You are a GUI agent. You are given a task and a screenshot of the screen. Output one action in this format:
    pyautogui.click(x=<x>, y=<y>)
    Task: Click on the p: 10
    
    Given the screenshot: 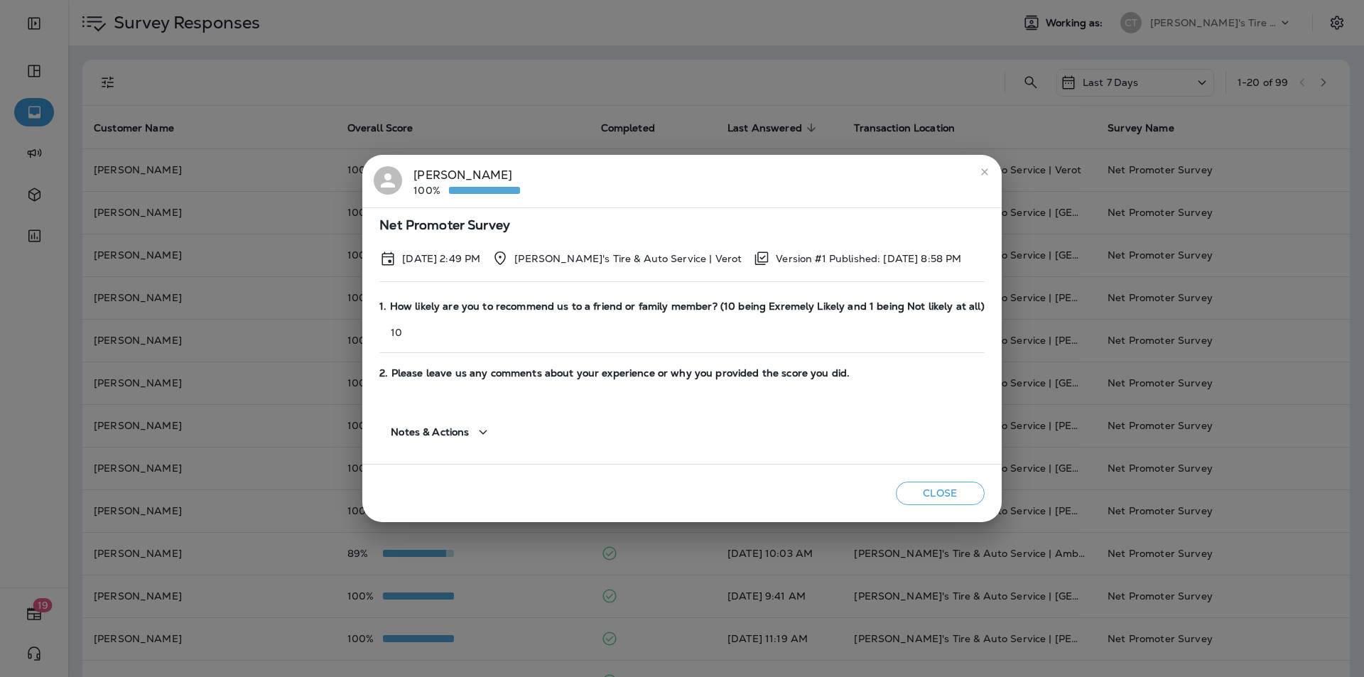 What is the action you would take?
    pyautogui.click(x=681, y=332)
    